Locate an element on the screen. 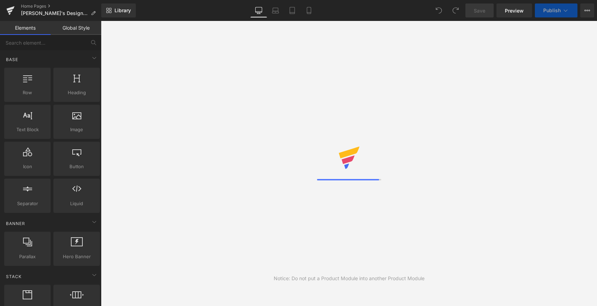 The height and width of the screenshot is (306, 597). span: Save is located at coordinates (480, 10).